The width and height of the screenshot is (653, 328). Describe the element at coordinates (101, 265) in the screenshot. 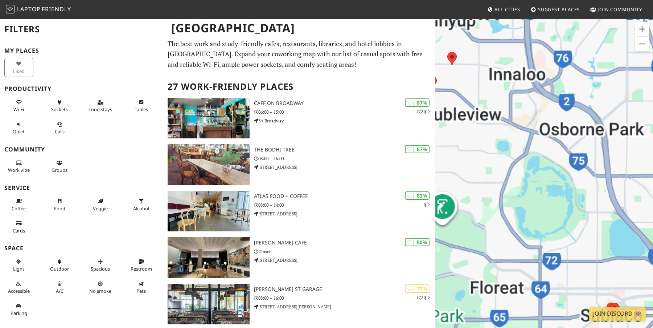

I see `button: Spacious` at that location.